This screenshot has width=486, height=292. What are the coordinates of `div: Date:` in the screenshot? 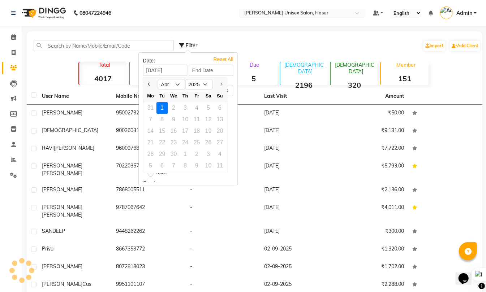 It's located at (188, 61).